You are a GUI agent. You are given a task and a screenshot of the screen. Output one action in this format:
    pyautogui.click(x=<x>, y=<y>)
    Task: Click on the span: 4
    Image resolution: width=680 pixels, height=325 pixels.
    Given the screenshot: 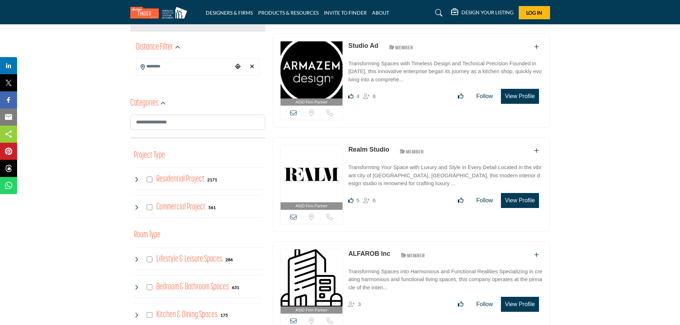 What is the action you would take?
    pyautogui.click(x=358, y=96)
    